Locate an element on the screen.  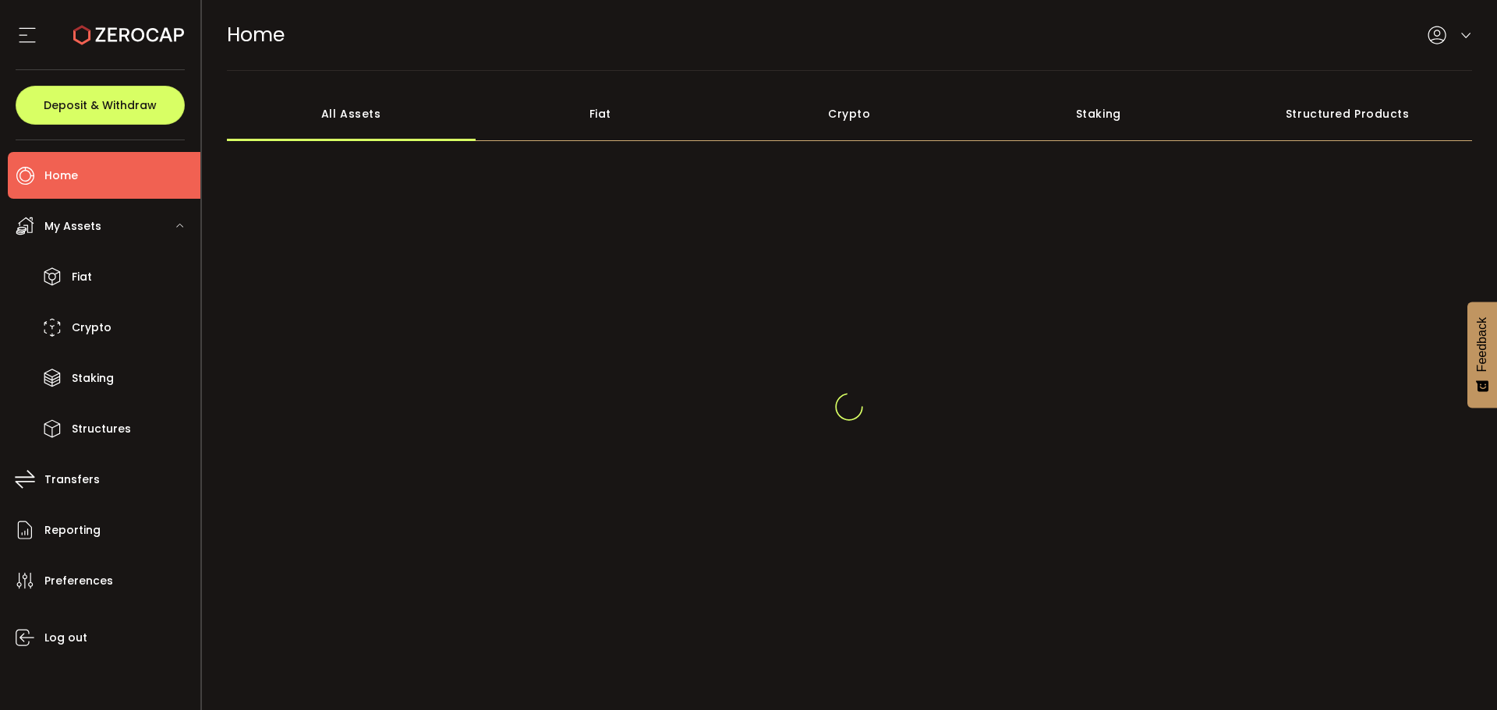
span: Transfers is located at coordinates (72, 480).